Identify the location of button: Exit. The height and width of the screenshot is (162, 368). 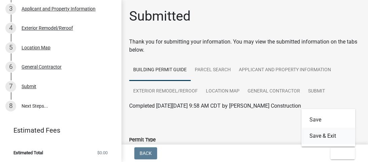
(343, 153).